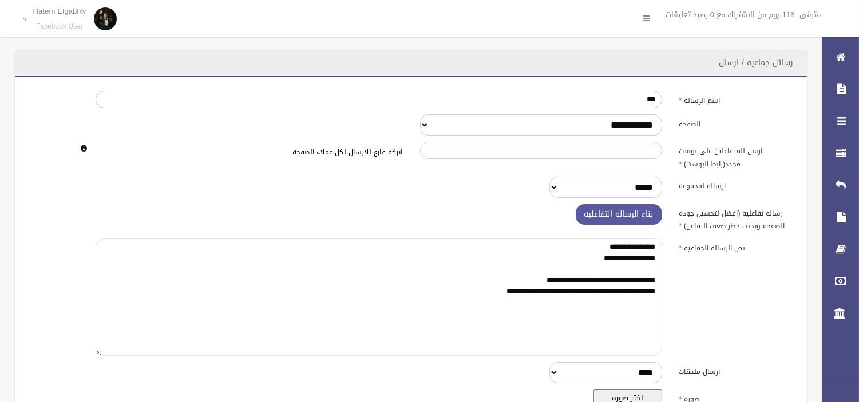  What do you see at coordinates (60, 26) in the screenshot?
I see `small: Facebook User` at bounding box center [60, 26].